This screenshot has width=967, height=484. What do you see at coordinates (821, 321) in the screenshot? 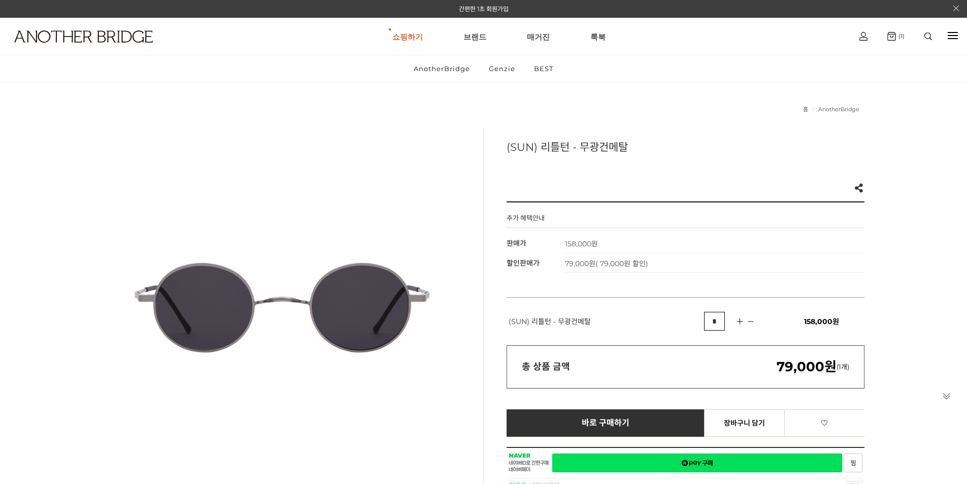
I see `span: 158,000원` at bounding box center [821, 321].